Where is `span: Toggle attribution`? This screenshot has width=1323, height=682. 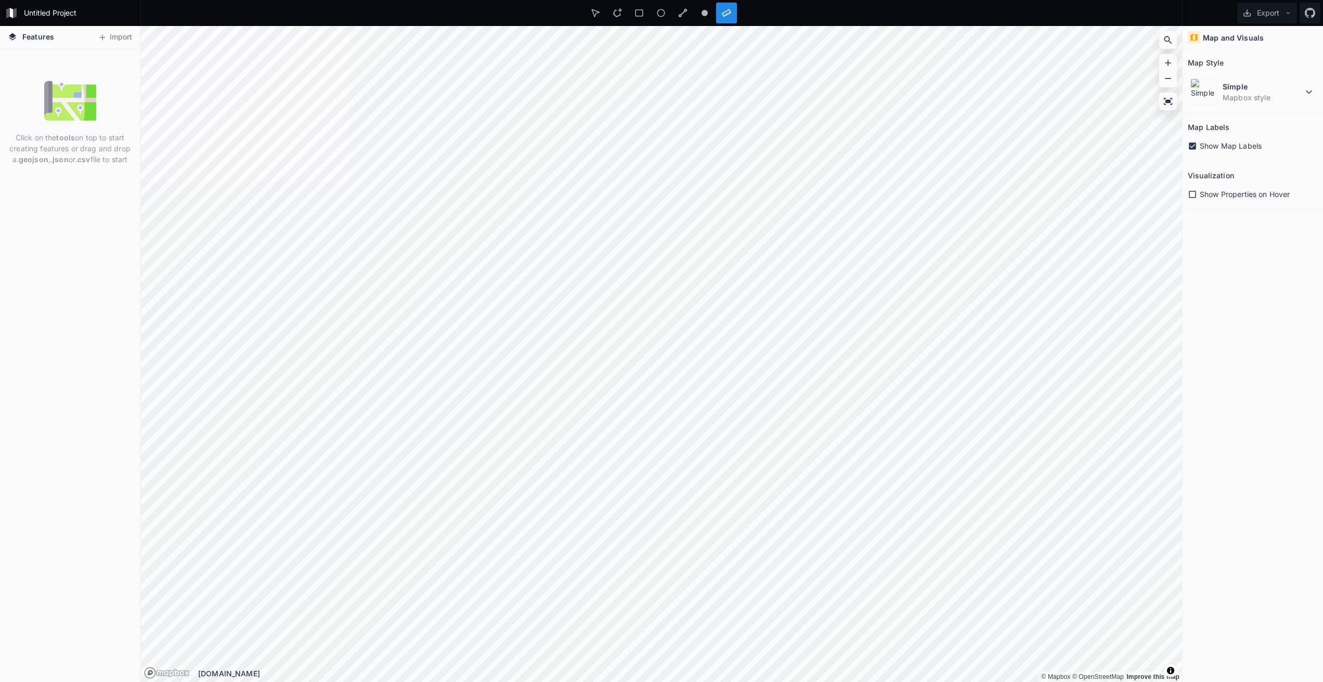
span: Toggle attribution is located at coordinates (1171, 671).